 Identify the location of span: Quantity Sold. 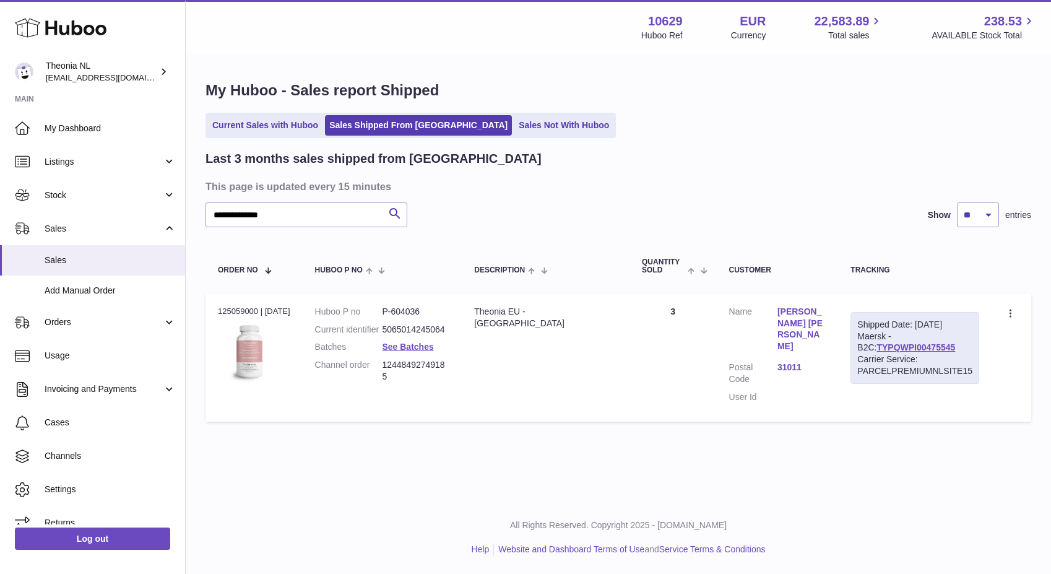
(663, 266).